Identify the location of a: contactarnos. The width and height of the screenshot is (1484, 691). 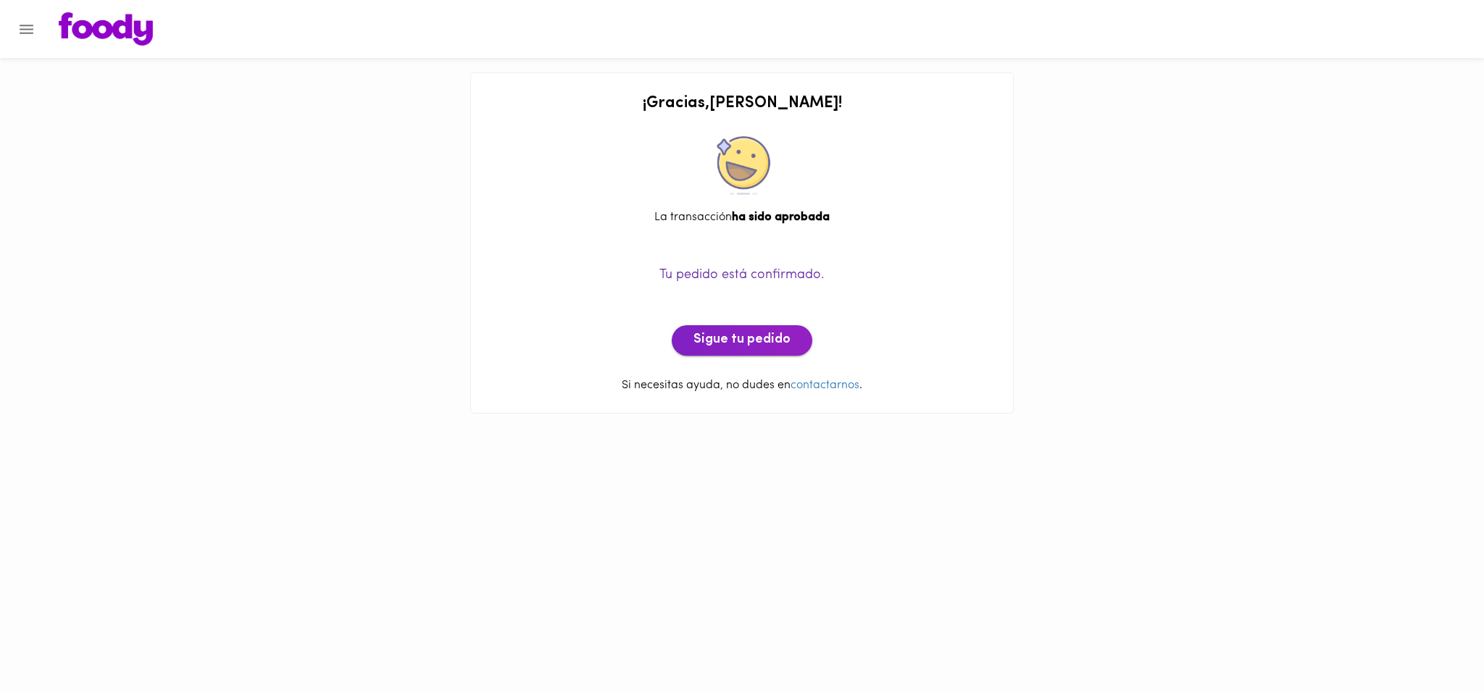
(825, 386).